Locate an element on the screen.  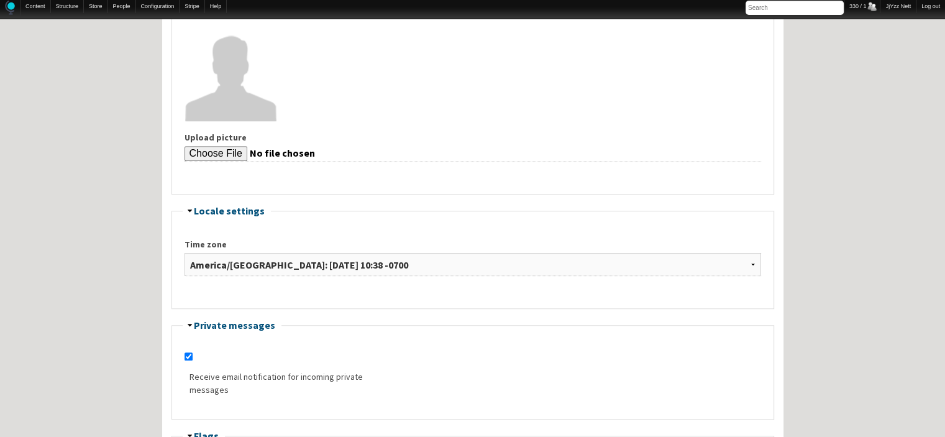
input: Search is located at coordinates (795, 7).